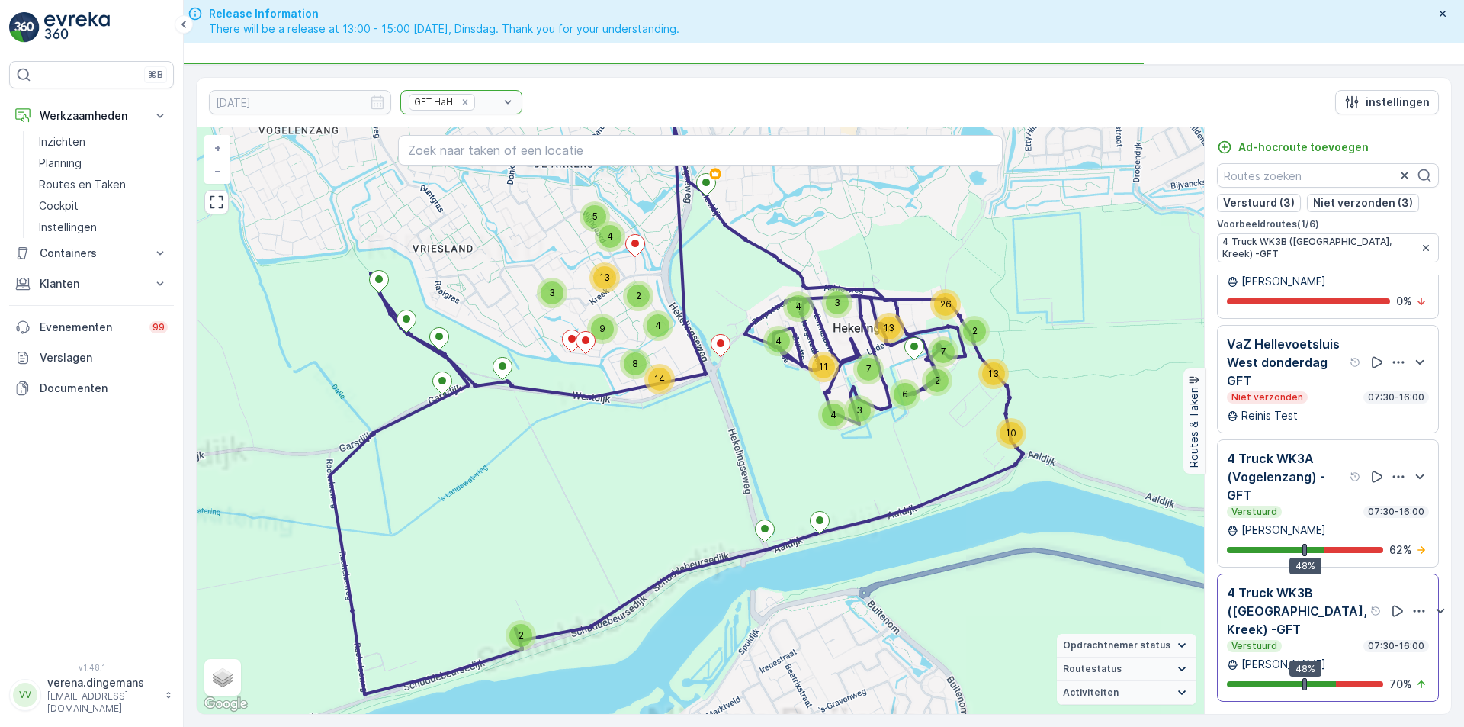  Describe the element at coordinates (869, 369) in the screenshot. I see `div: 7` at that location.